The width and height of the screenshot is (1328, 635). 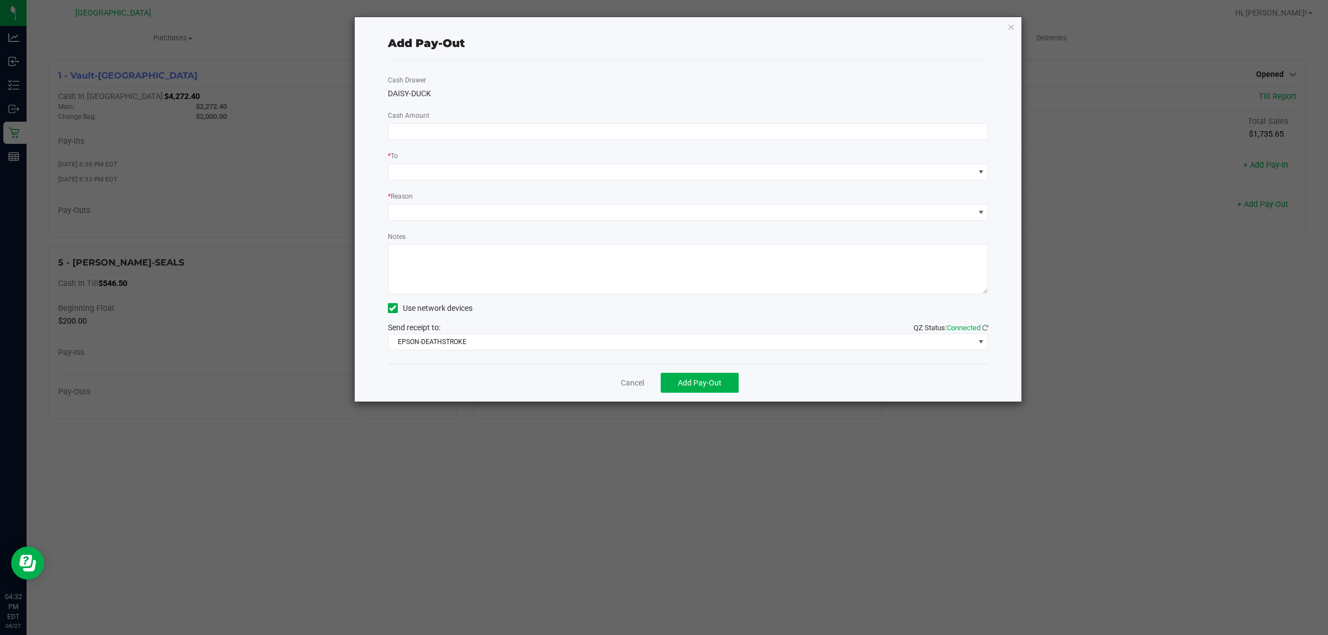 I want to click on span: Send receipt to:, so click(x=414, y=328).